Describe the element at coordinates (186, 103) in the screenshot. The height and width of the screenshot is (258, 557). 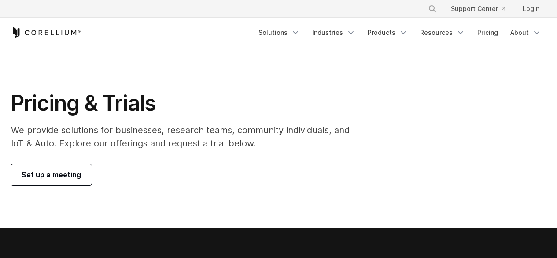
I see `h1: Pricing & Trials` at that location.